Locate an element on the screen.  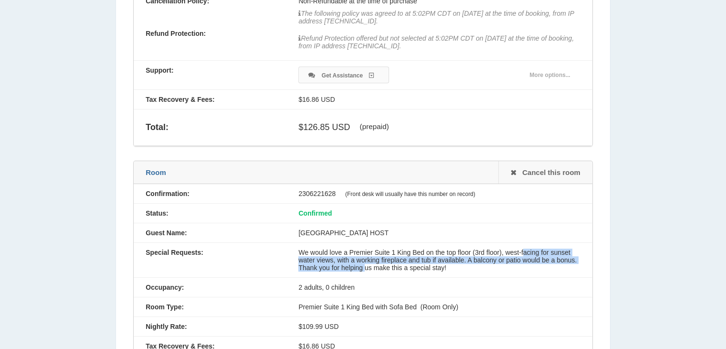
div: $16.86 USD is located at coordinates (439, 99).